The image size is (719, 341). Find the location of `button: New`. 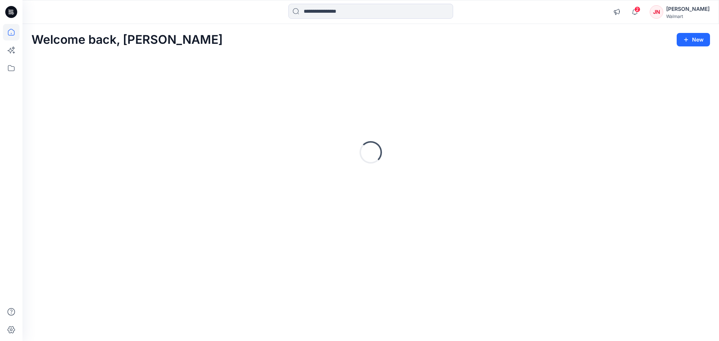

button: New is located at coordinates (693, 40).